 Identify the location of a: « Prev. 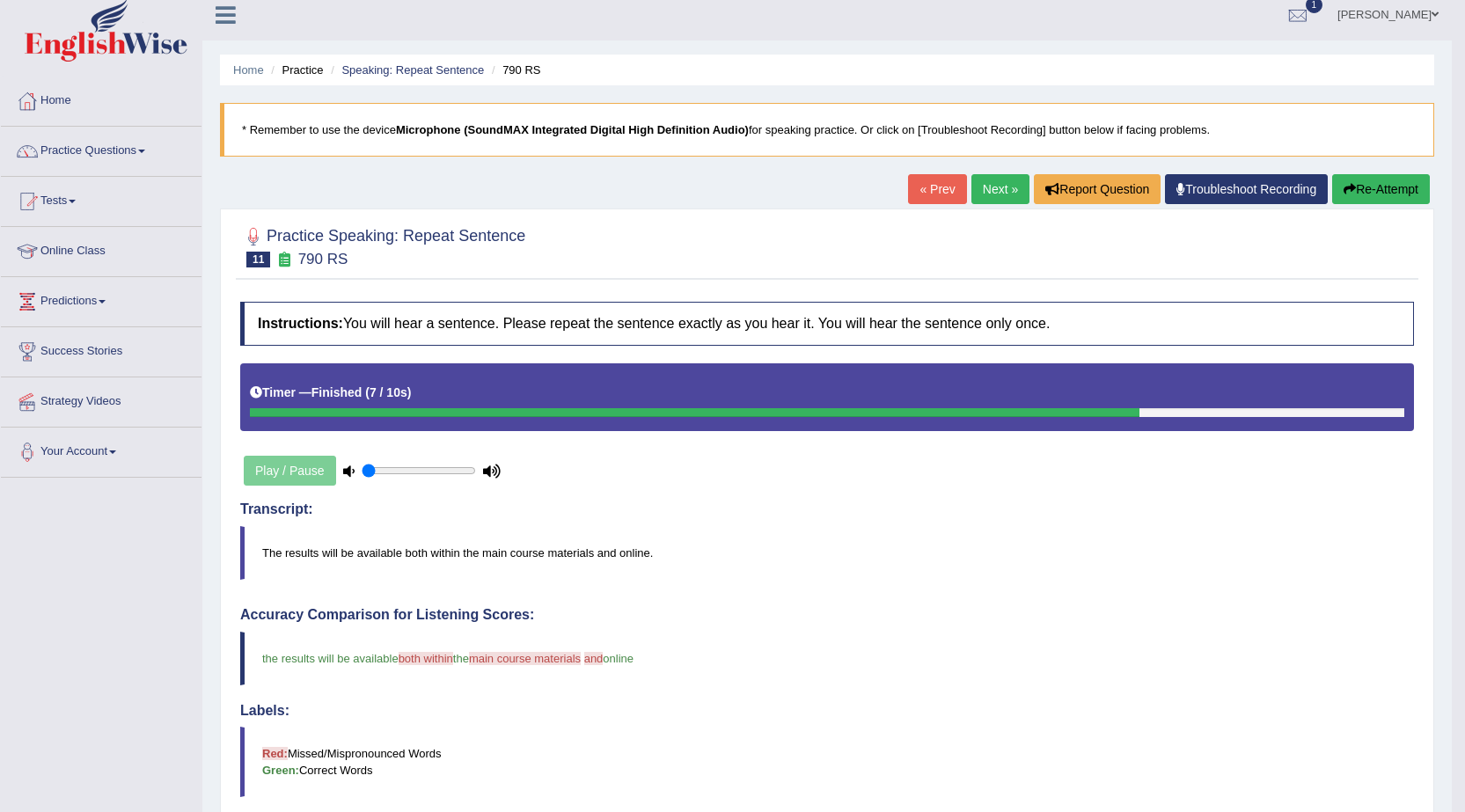
(937, 189).